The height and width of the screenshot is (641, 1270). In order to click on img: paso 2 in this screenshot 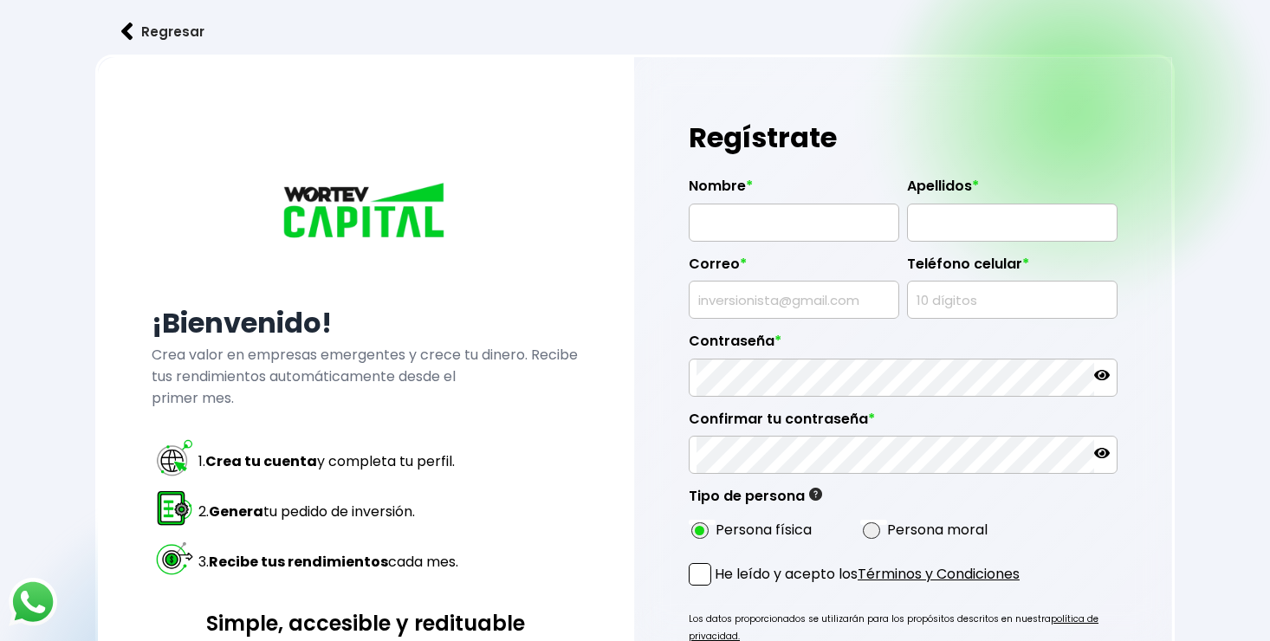, I will do `click(174, 508)`.